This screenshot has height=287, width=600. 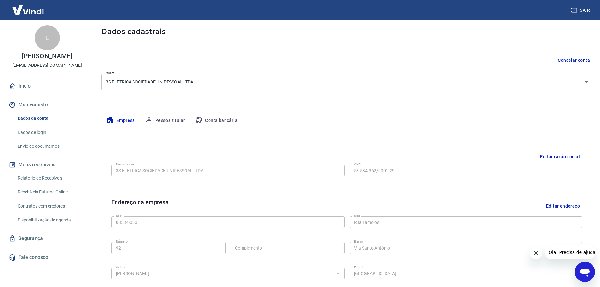 I want to click on a: Recebíveis Futuros Online, so click(x=51, y=192).